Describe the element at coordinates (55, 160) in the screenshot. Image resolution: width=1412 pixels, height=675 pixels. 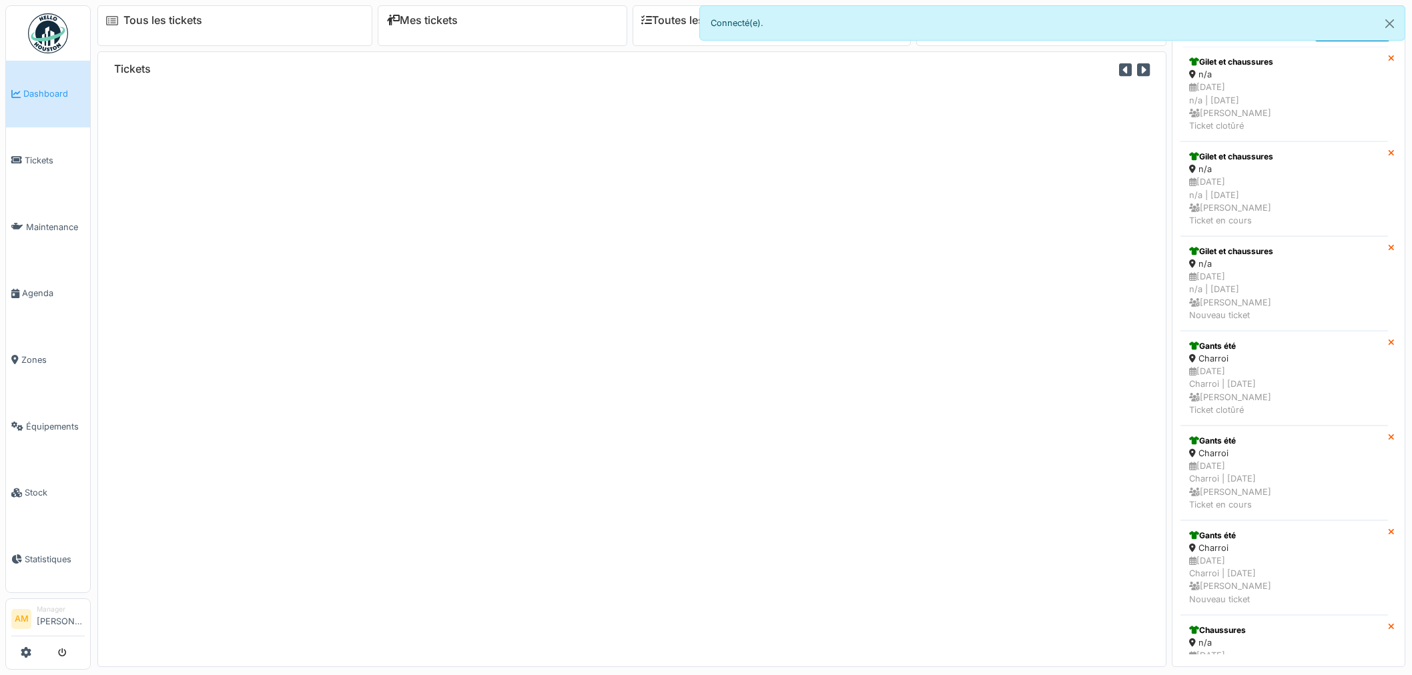
I see `span: Tickets` at that location.